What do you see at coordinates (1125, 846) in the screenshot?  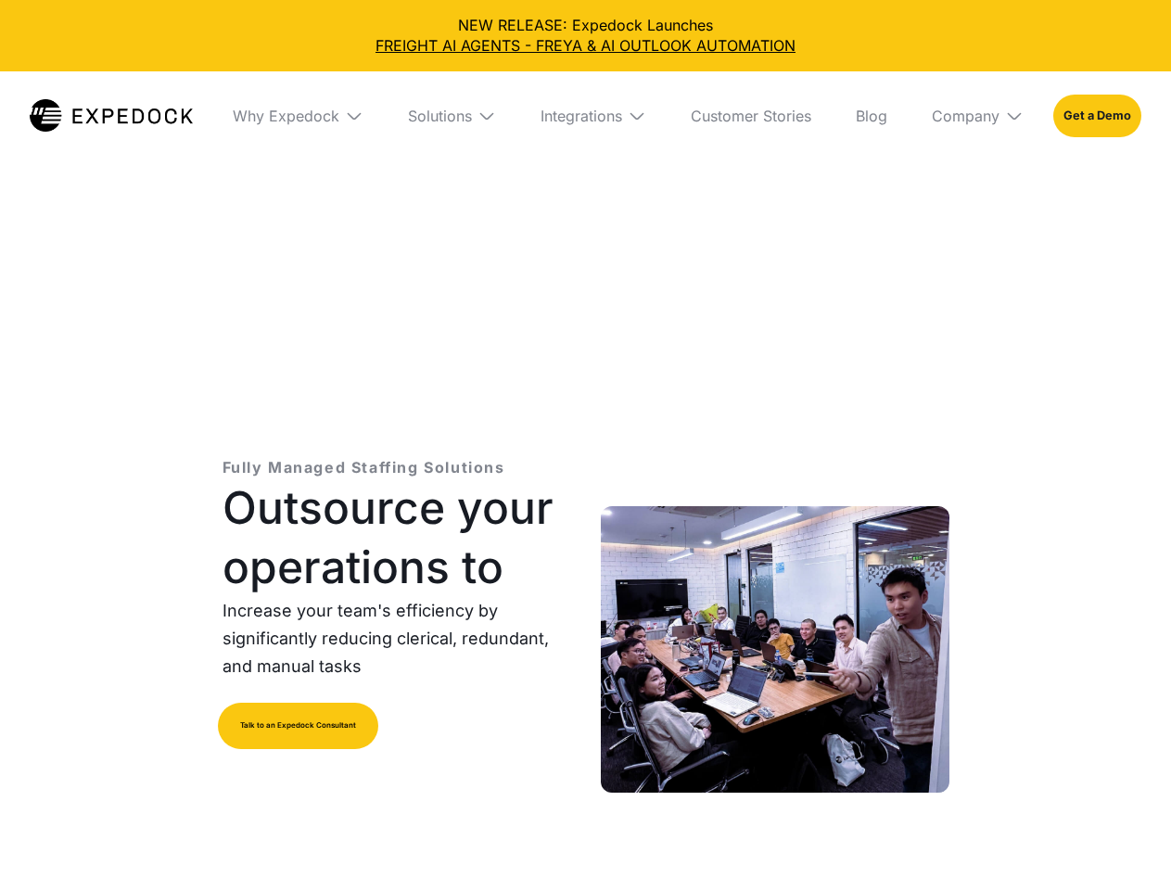 I see `div: Chat Widget` at bounding box center [1125, 846].